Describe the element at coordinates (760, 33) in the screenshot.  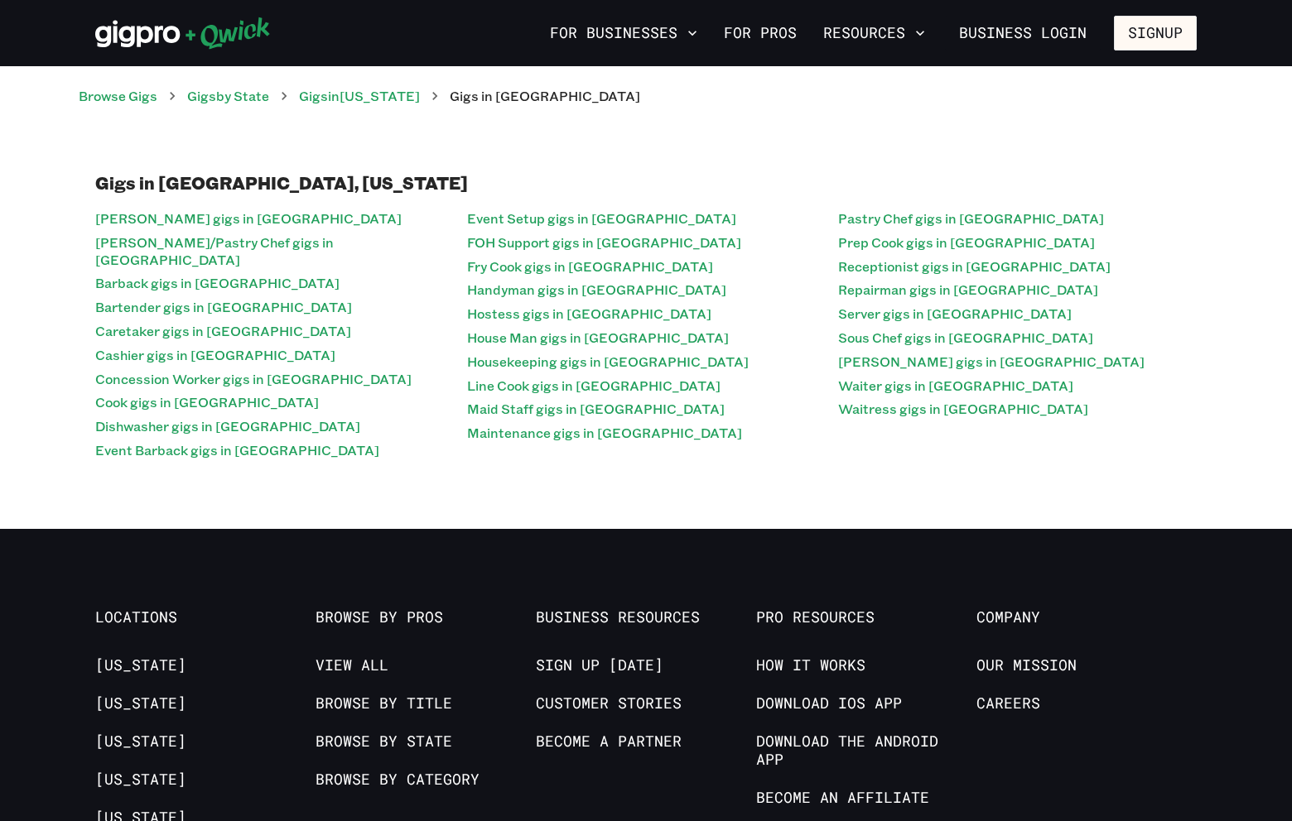
I see `a: For Pros` at that location.